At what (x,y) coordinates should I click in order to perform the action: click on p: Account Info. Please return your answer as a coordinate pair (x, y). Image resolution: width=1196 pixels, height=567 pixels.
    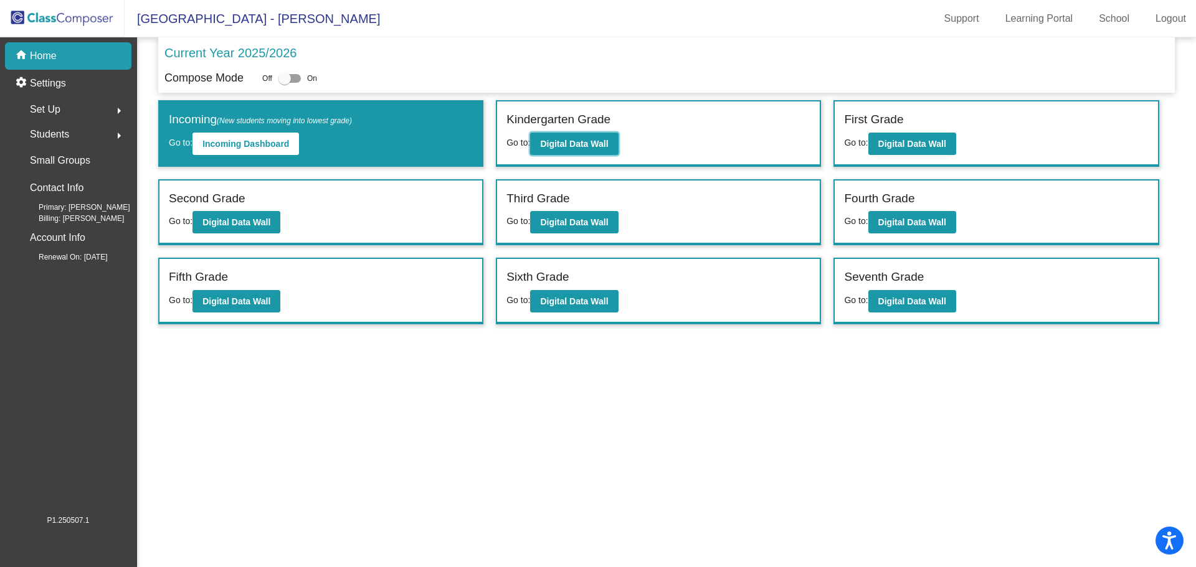
    Looking at the image, I should click on (57, 238).